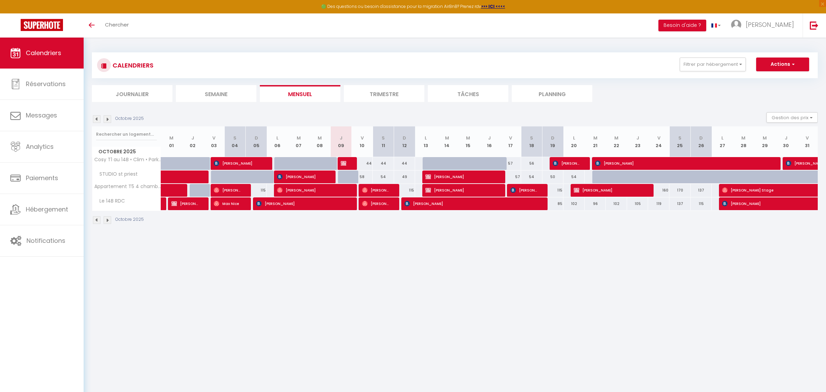 This screenshot has height=392, width=826. I want to click on th: 13, so click(426, 141).